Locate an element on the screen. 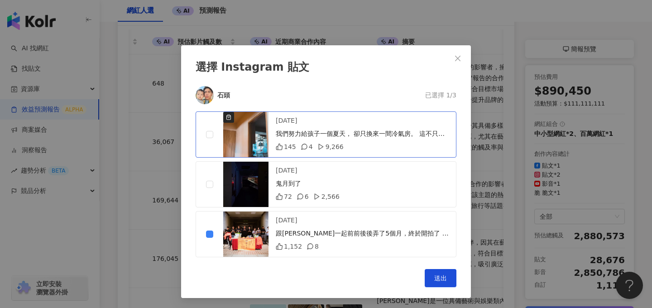  div: 9,266 is located at coordinates (330, 147).